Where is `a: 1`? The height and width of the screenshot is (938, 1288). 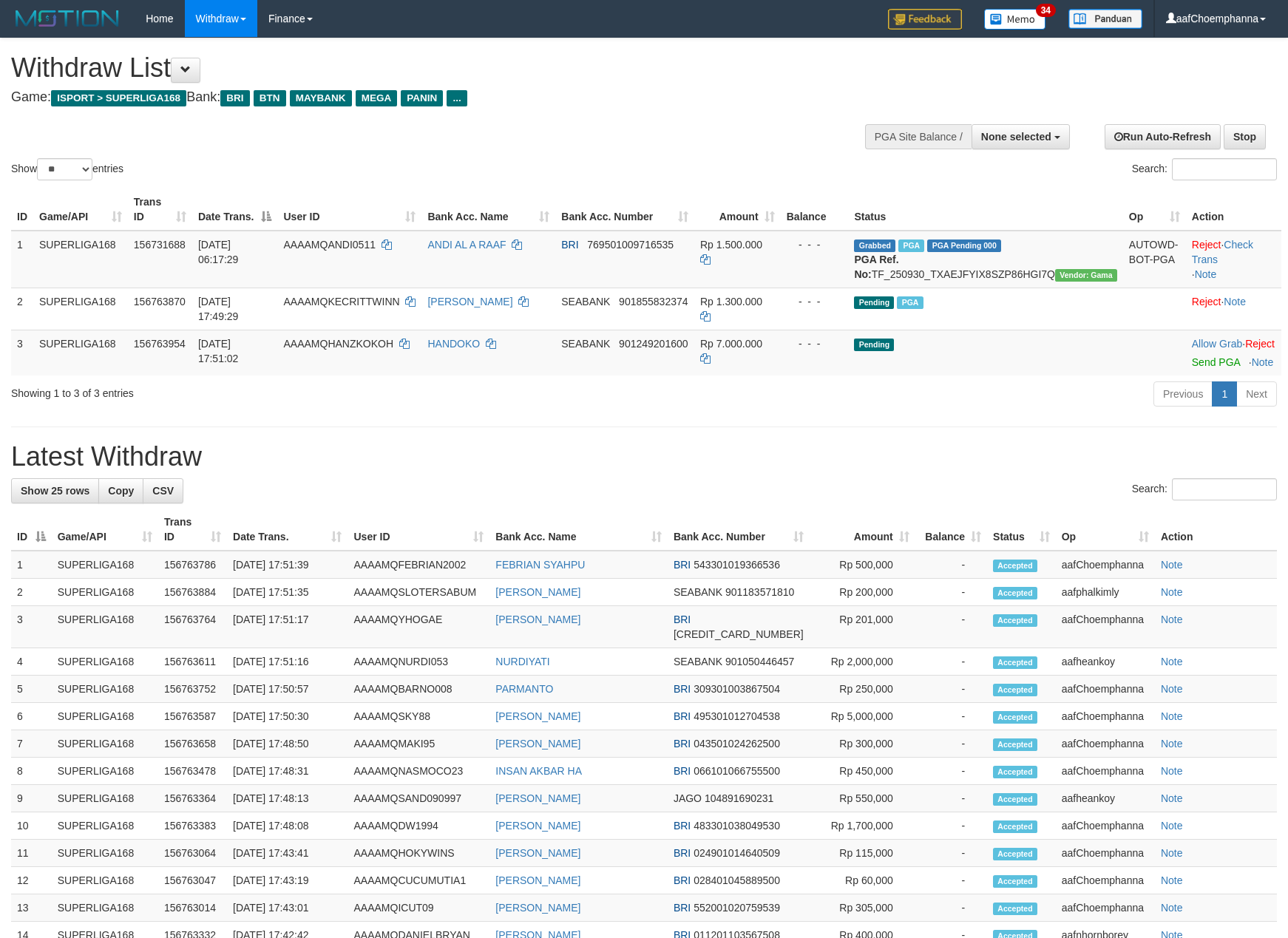 a: 1 is located at coordinates (1225, 394).